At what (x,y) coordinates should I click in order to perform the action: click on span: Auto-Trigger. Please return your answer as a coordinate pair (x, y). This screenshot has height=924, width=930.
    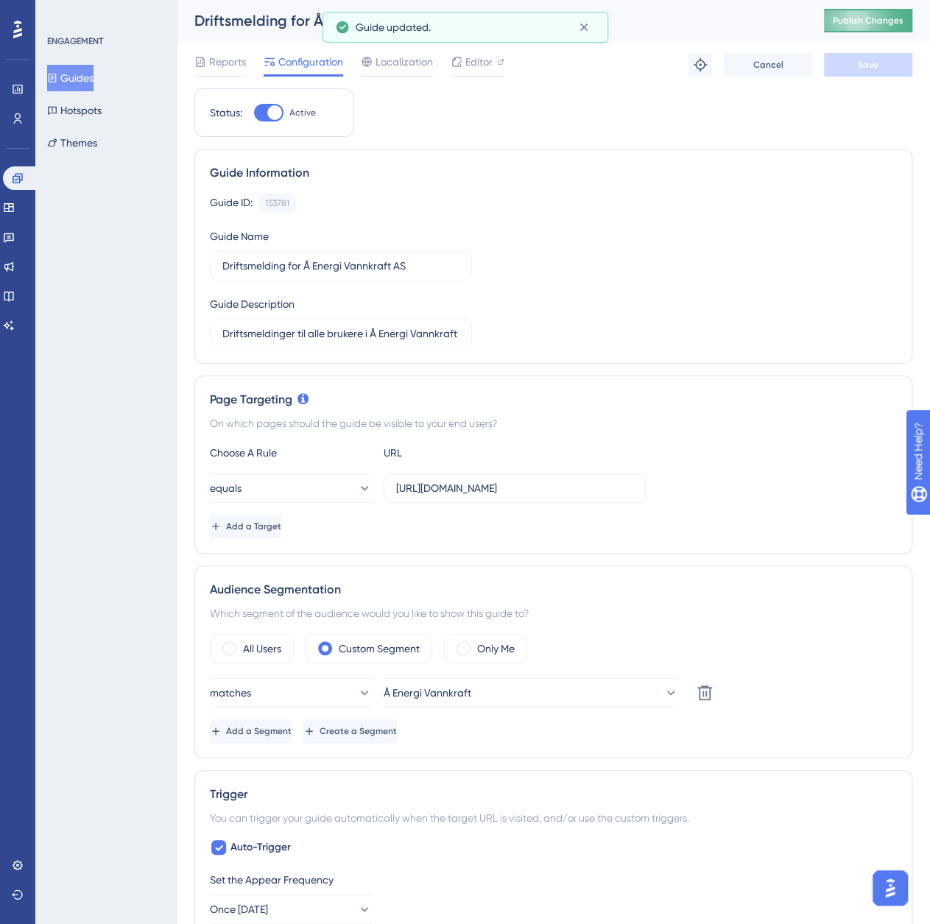
    Looking at the image, I should click on (261, 847).